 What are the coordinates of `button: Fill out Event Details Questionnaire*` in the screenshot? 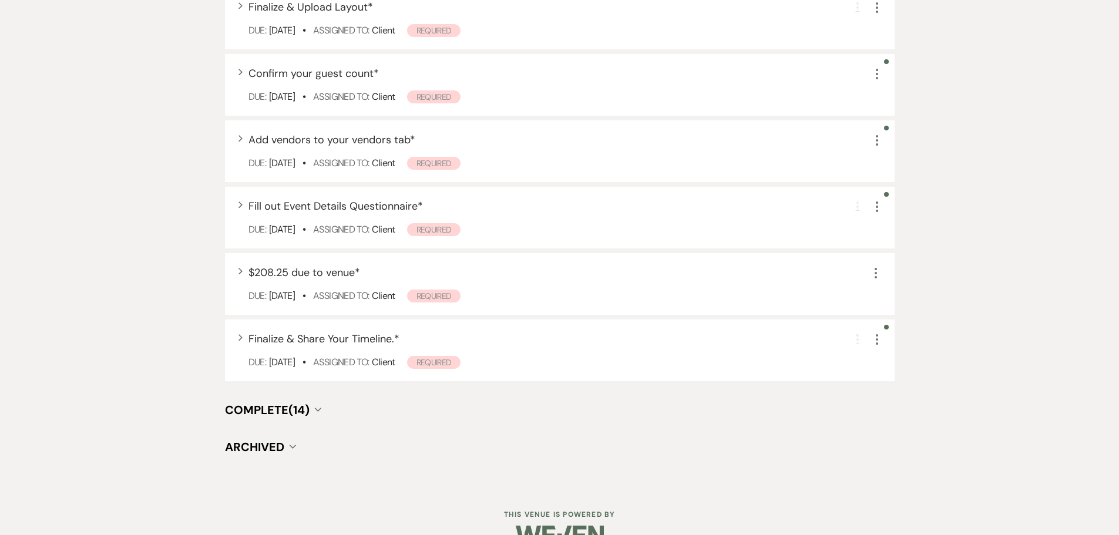 It's located at (335, 206).